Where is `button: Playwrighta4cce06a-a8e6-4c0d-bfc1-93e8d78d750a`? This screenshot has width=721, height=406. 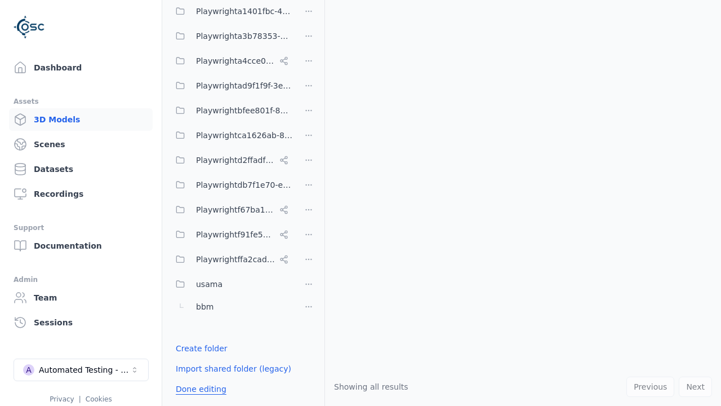 button: Playwrighta4cce06a-a8e6-4c0d-bfc1-93e8d78d750a is located at coordinates (231, 61).